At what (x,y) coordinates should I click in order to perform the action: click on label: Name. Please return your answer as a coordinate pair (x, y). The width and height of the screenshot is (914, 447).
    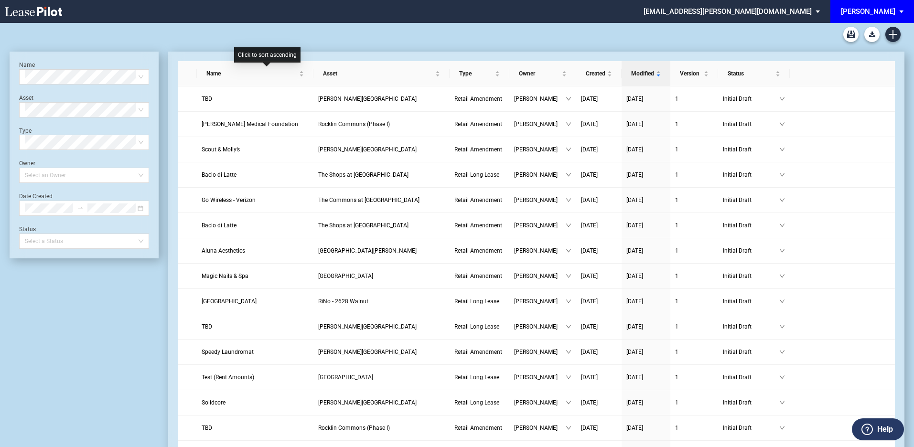
    Looking at the image, I should click on (27, 65).